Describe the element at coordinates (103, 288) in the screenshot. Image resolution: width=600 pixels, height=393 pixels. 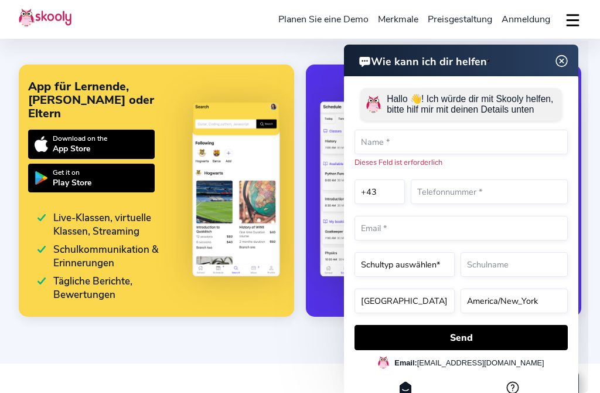
I see `div: Tägliche Berichte, Bewertungen` at that location.